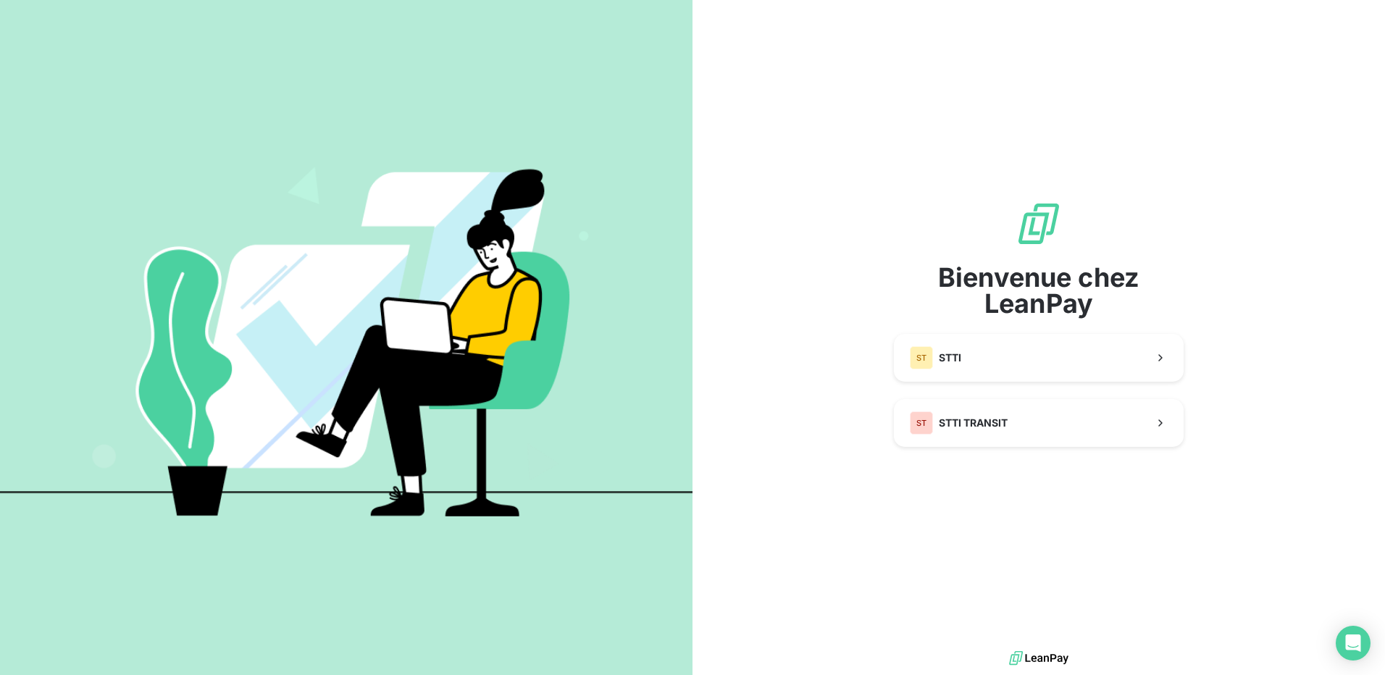  I want to click on span: Bienvenue chez LeanPay, so click(1039, 291).